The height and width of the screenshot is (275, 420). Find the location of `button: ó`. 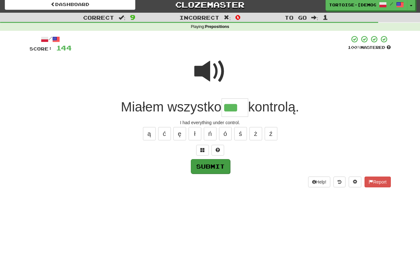

button: ó is located at coordinates (226, 134).